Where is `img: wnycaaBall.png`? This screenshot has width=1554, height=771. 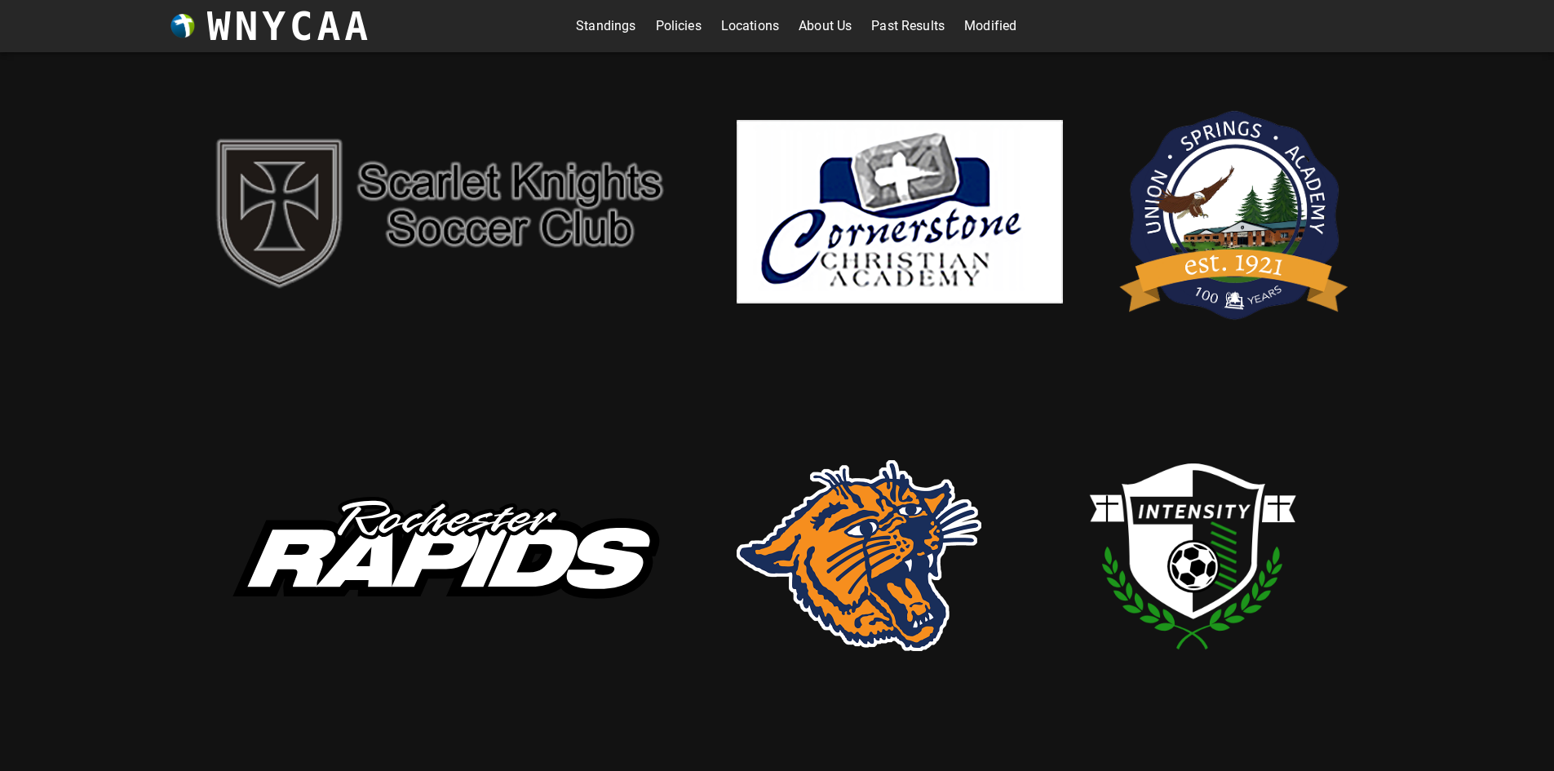
img: wnycaaBall.png is located at coordinates (183, 26).